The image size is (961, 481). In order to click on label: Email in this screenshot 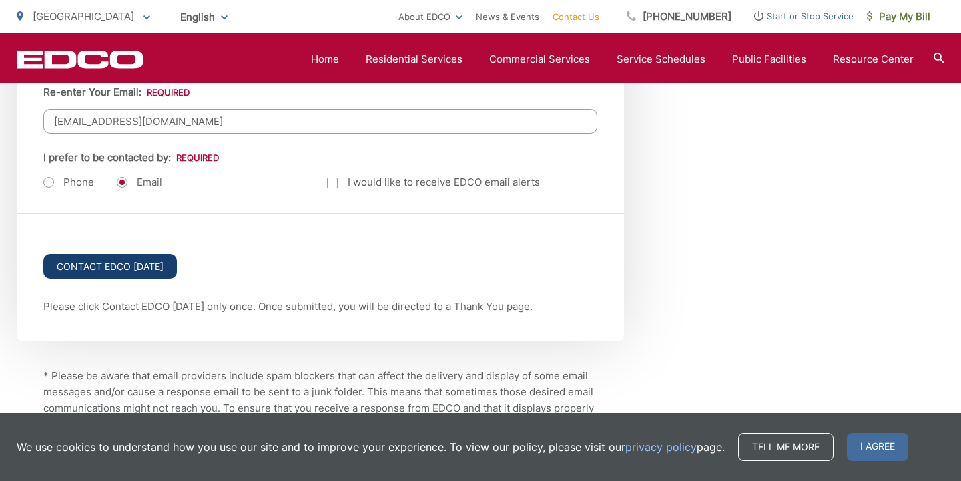, I will do `click(140, 182)`.